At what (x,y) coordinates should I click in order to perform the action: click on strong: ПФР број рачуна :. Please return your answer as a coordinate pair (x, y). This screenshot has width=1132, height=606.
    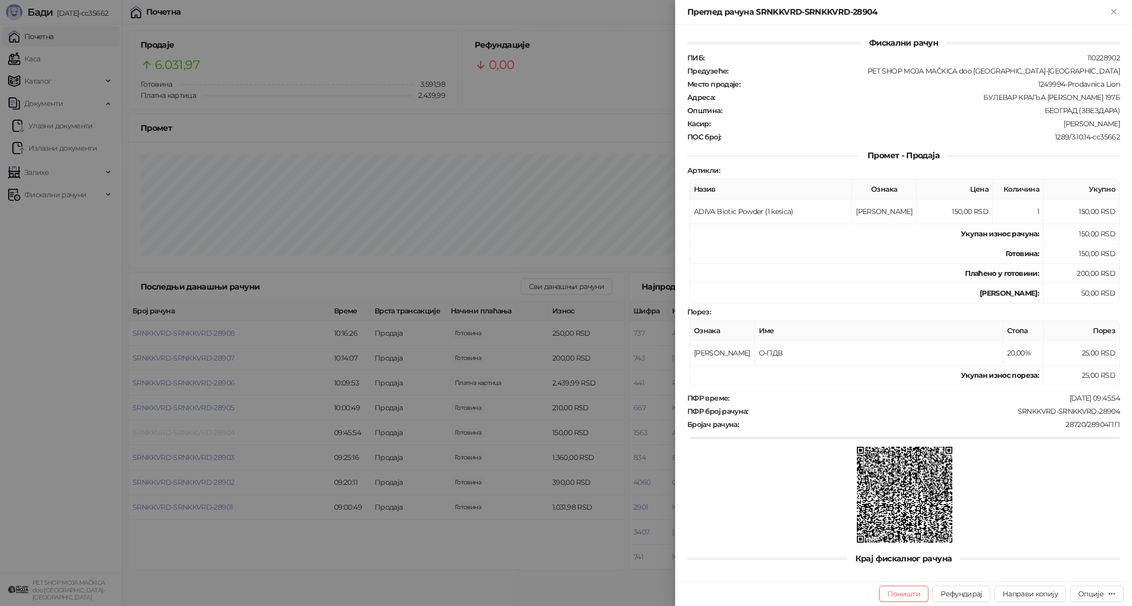
    Looking at the image, I should click on (718, 412).